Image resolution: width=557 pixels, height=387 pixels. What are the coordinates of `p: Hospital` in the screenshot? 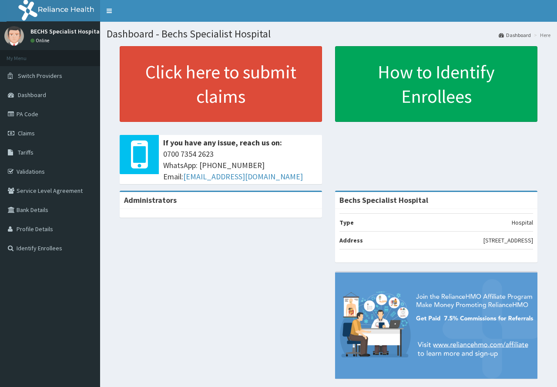 It's located at (523, 222).